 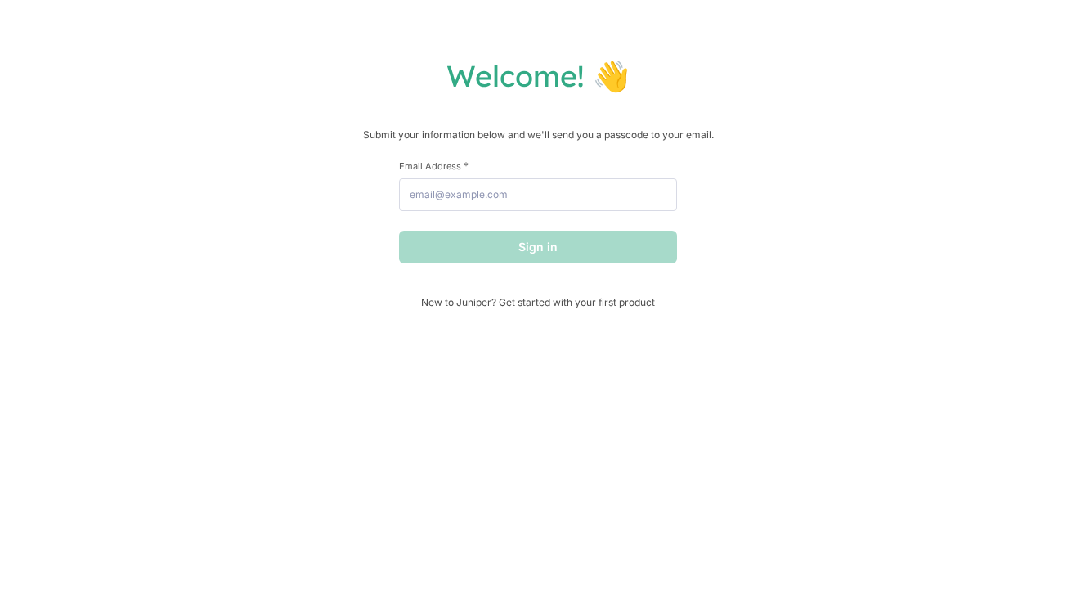 What do you see at coordinates (538, 165) in the screenshot?
I see `label: Email Address` at bounding box center [538, 165].